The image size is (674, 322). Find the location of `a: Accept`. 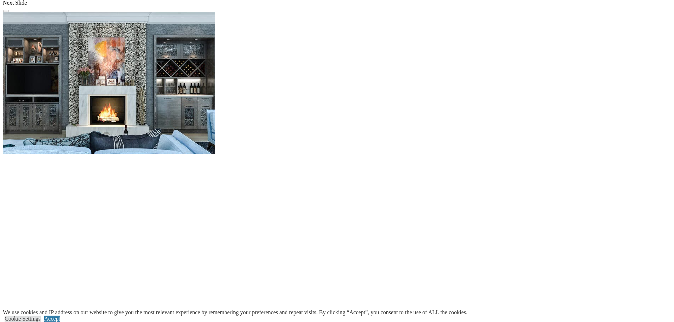

a: Accept is located at coordinates (52, 319).